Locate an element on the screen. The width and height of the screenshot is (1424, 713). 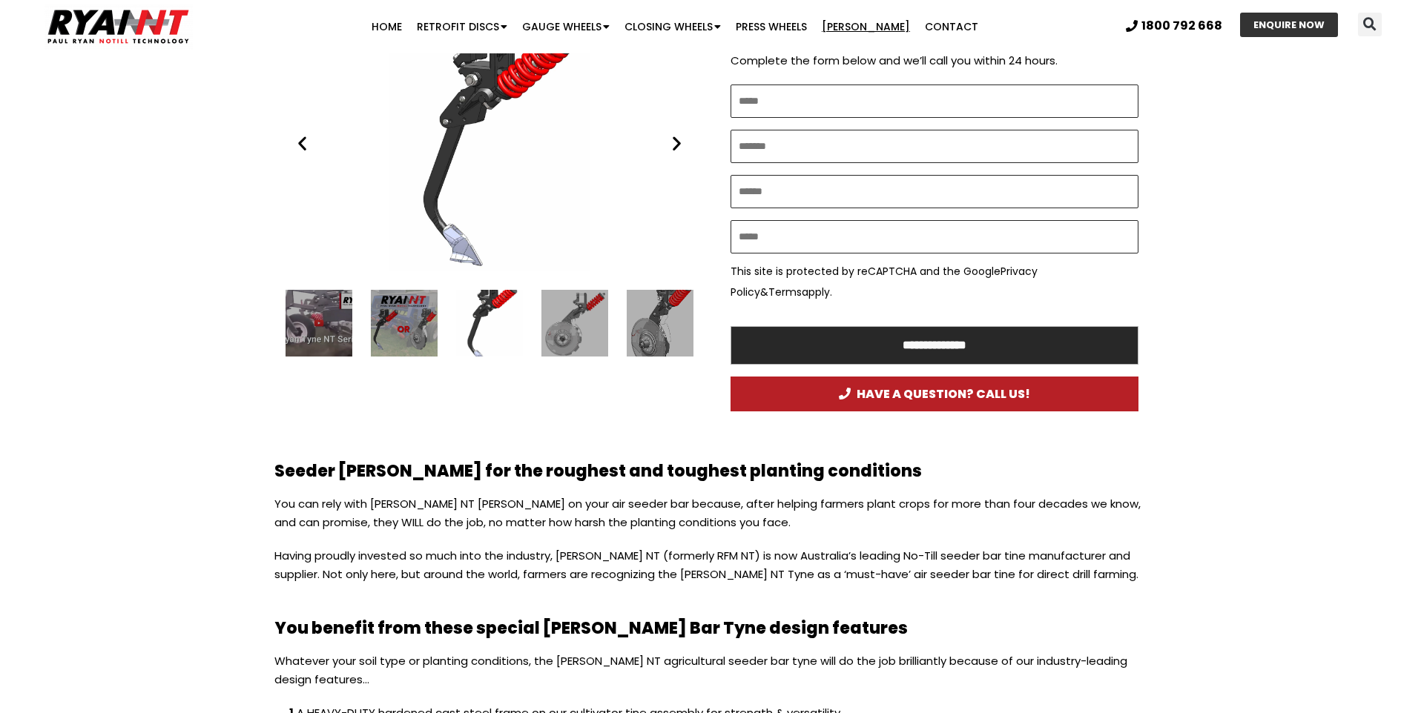
a: Contact is located at coordinates (951, 27).